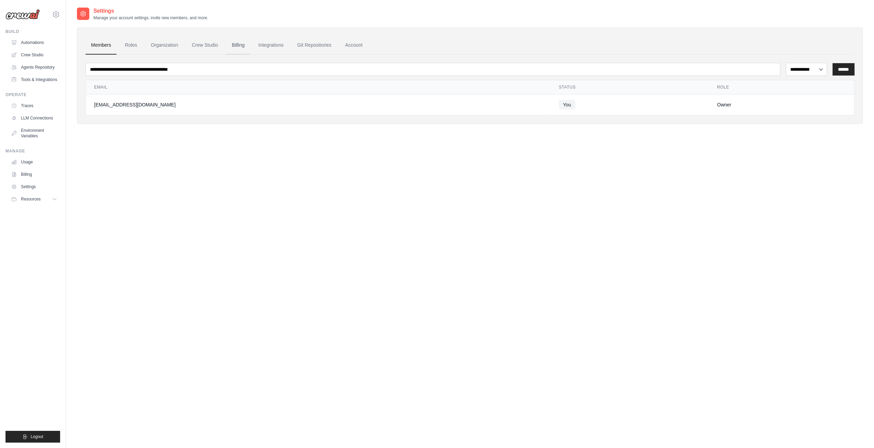 The image size is (874, 448). What do you see at coordinates (34, 106) in the screenshot?
I see `a: Traces` at bounding box center [34, 106].